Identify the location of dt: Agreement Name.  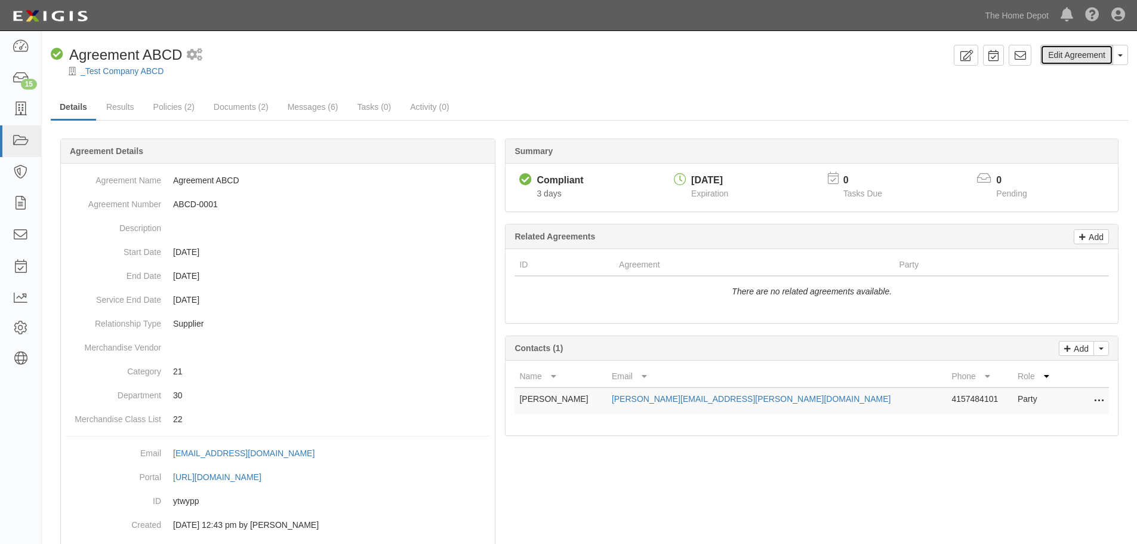
(113, 177).